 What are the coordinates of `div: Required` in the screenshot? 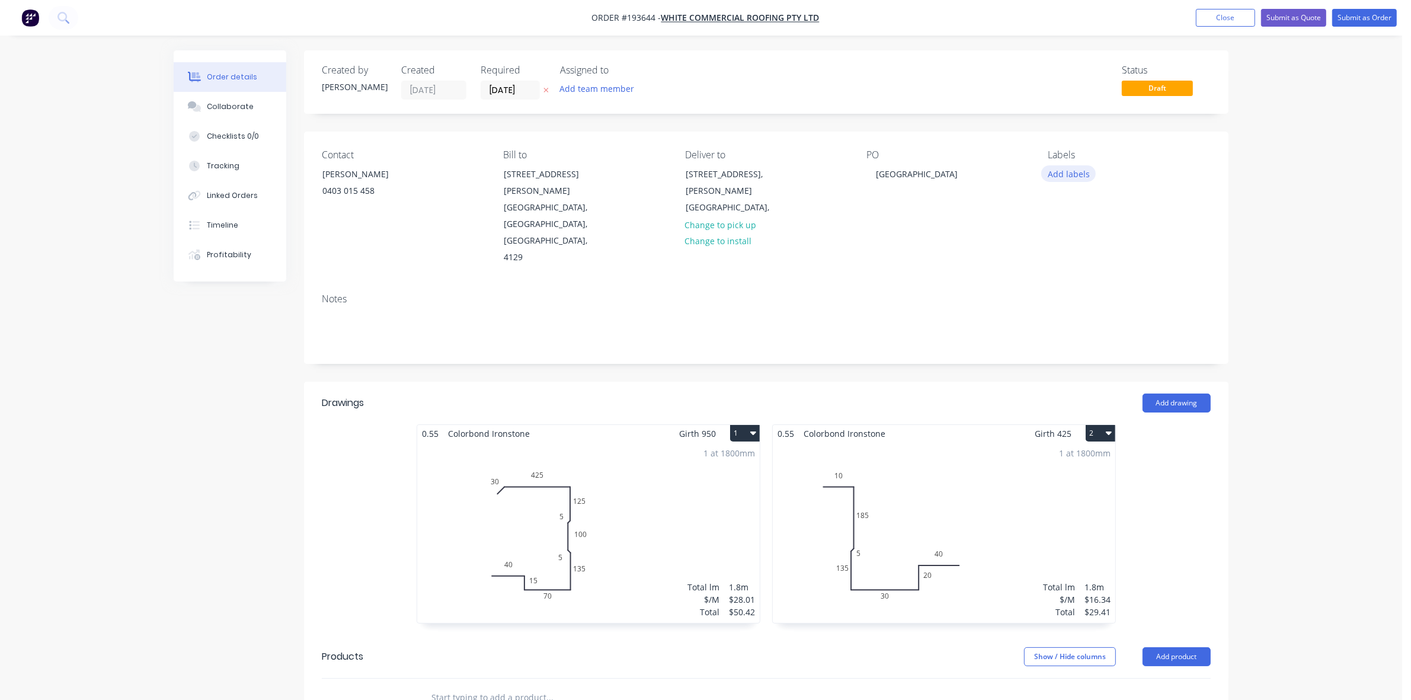 It's located at (513, 70).